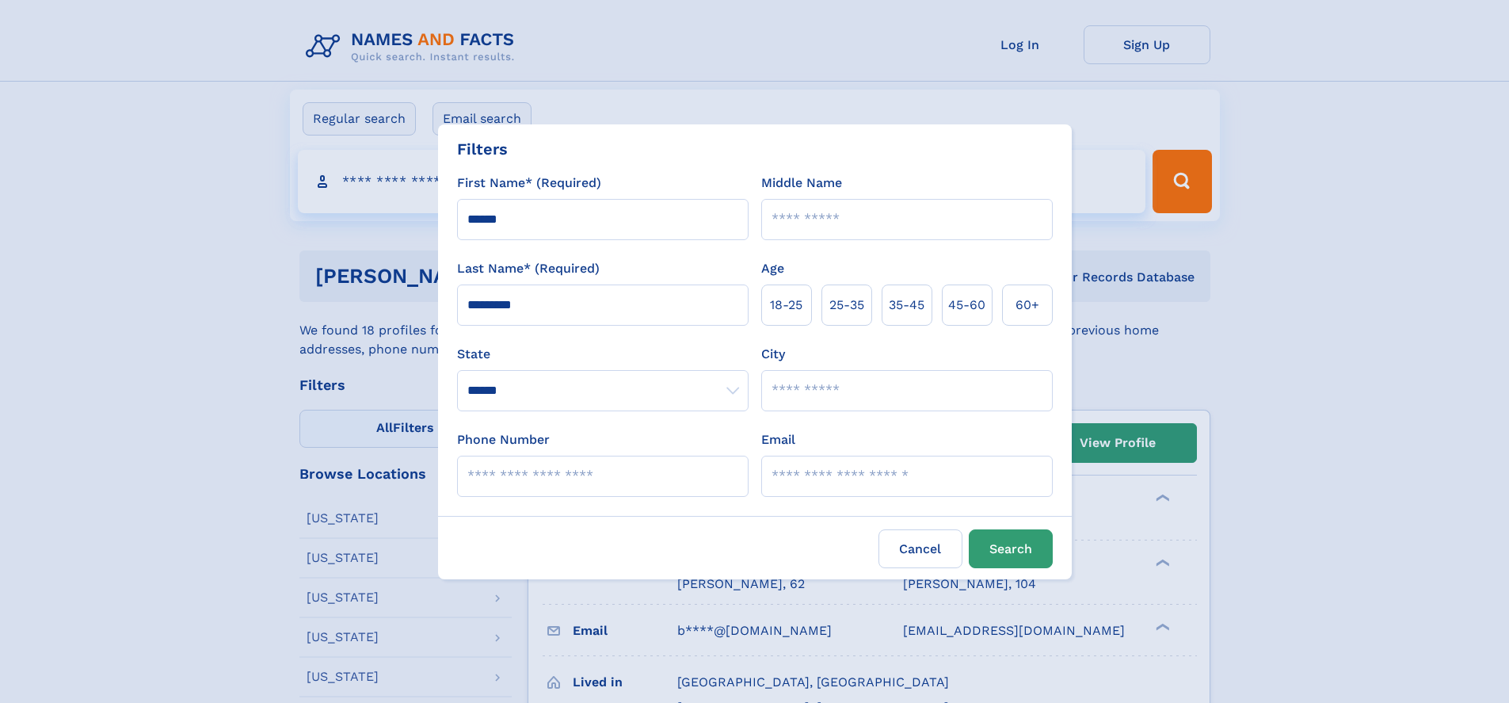 The height and width of the screenshot is (703, 1509). What do you see at coordinates (778, 440) in the screenshot?
I see `label: Email` at bounding box center [778, 440].